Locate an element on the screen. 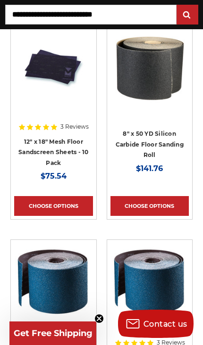 Image resolution: width=203 pixels, height=345 pixels. a: 12" x 18" Mesh Floor Sandscreen Sheets - 10 Pack is located at coordinates (53, 152).